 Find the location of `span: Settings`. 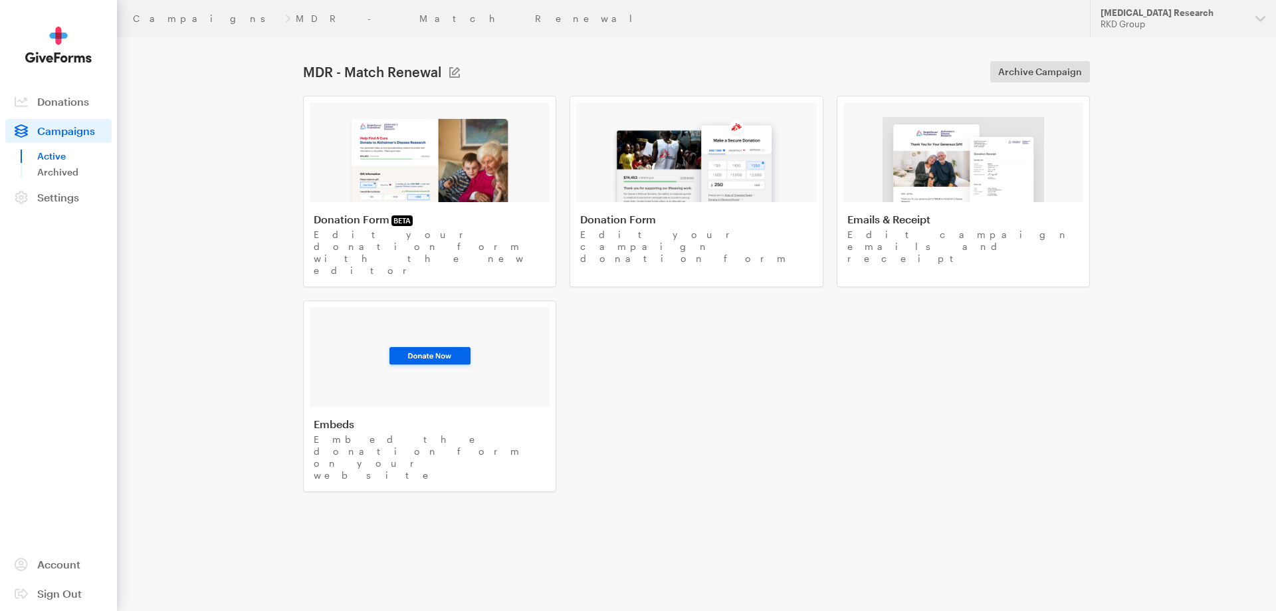

span: Settings is located at coordinates (58, 197).